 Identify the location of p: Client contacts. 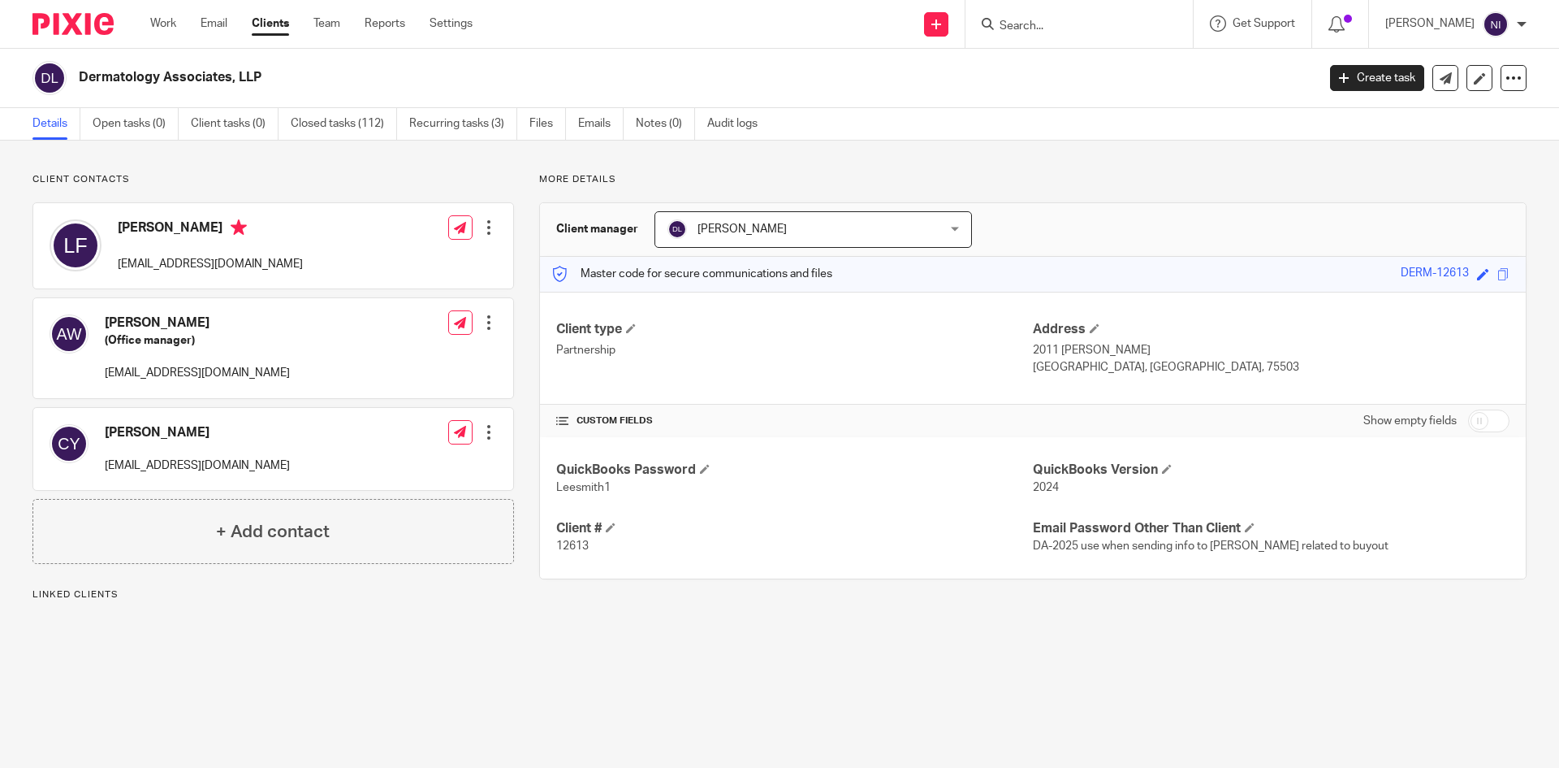
(273, 179).